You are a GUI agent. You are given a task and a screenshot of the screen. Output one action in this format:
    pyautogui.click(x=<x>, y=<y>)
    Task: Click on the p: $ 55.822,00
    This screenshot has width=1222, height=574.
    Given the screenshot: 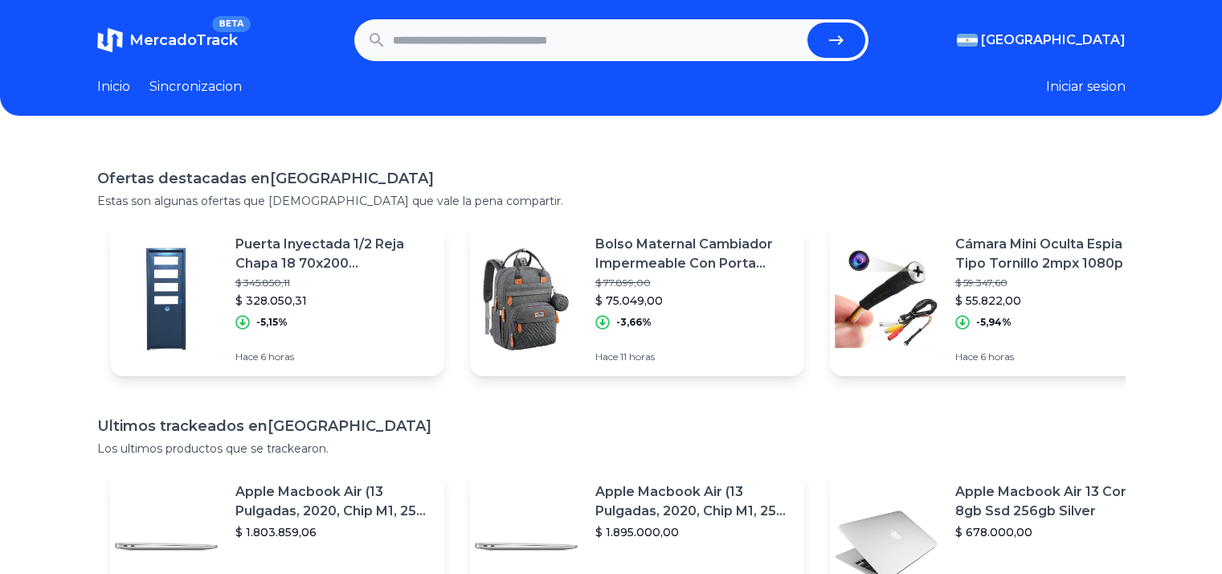 What is the action you would take?
    pyautogui.click(x=1053, y=301)
    